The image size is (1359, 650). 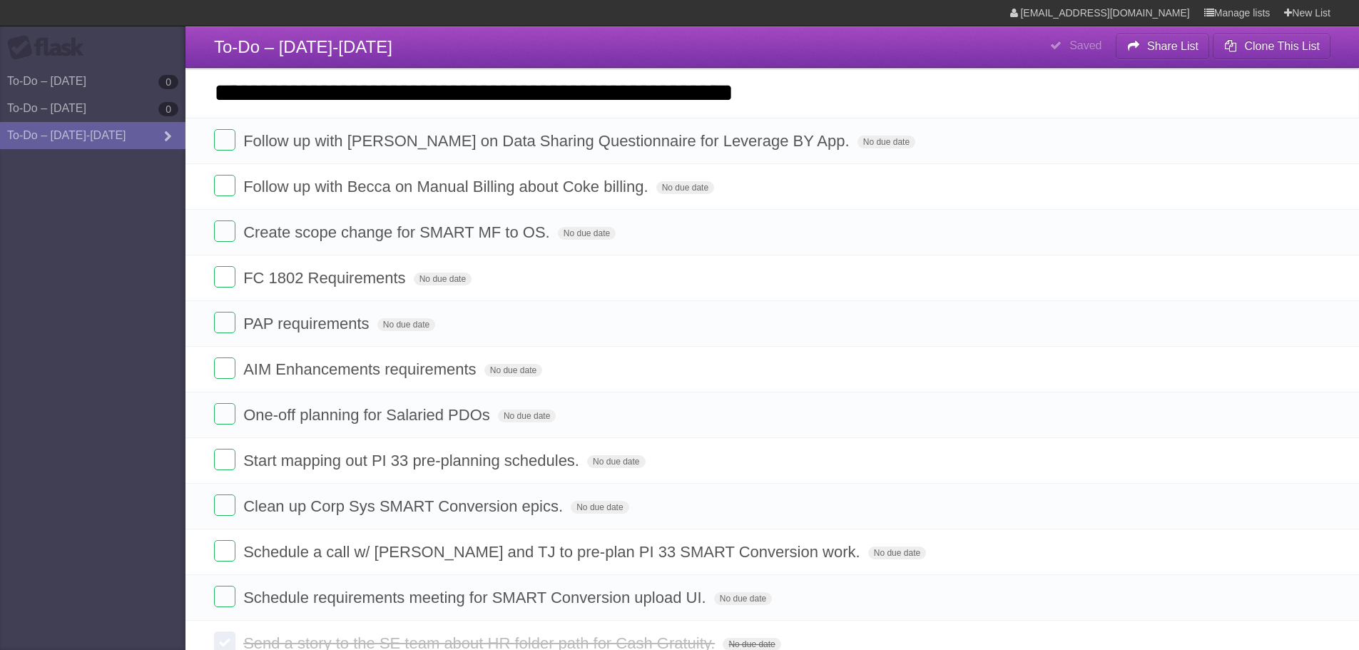 I want to click on span: Schedule requirements meeting for SMART Conversion upload UI., so click(x=477, y=597).